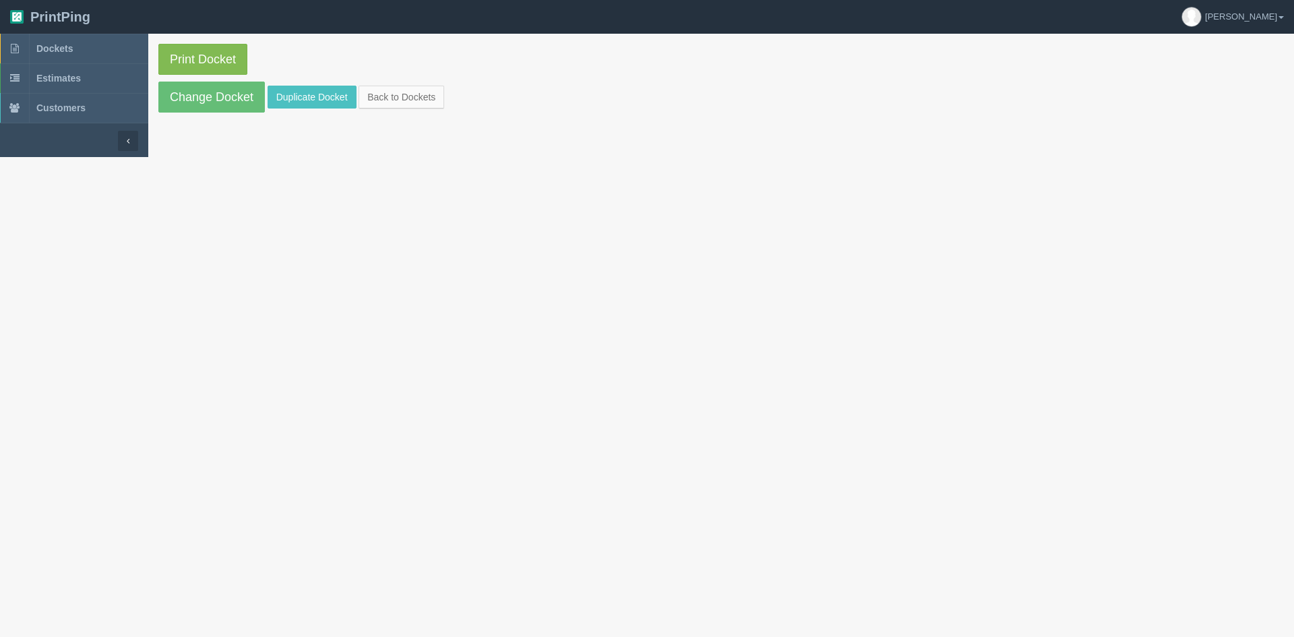 This screenshot has width=1294, height=637. Describe the element at coordinates (55, 49) in the screenshot. I see `span: Dockets` at that location.